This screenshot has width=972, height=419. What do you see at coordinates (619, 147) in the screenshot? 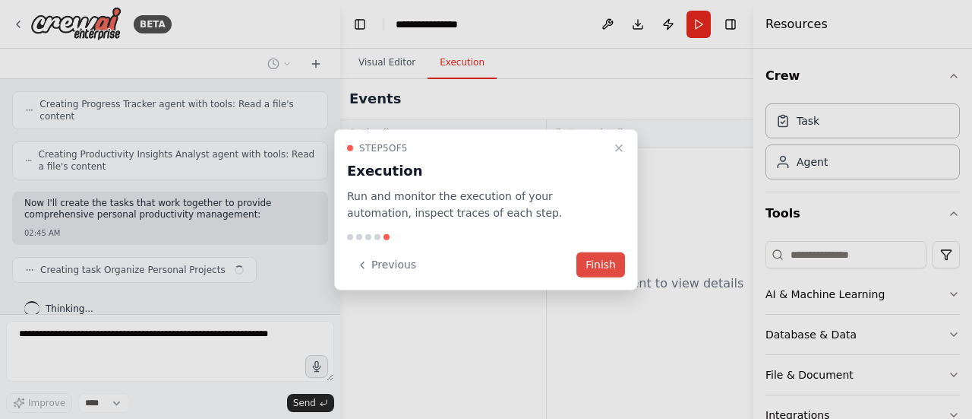
I see `button: Close walkthrough` at bounding box center [619, 147].